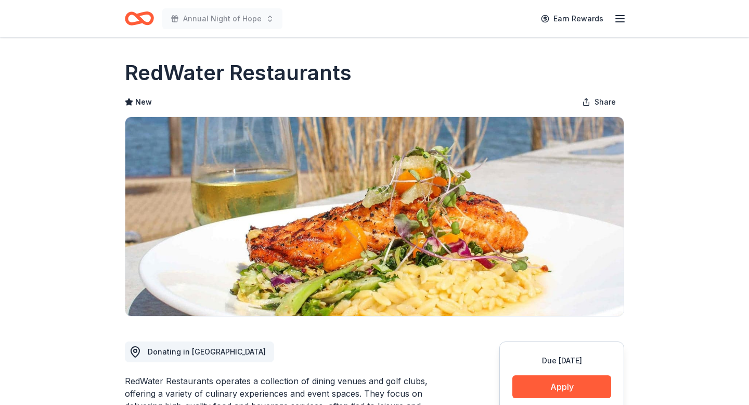  I want to click on img: Image for RedWater Restaurants, so click(374, 216).